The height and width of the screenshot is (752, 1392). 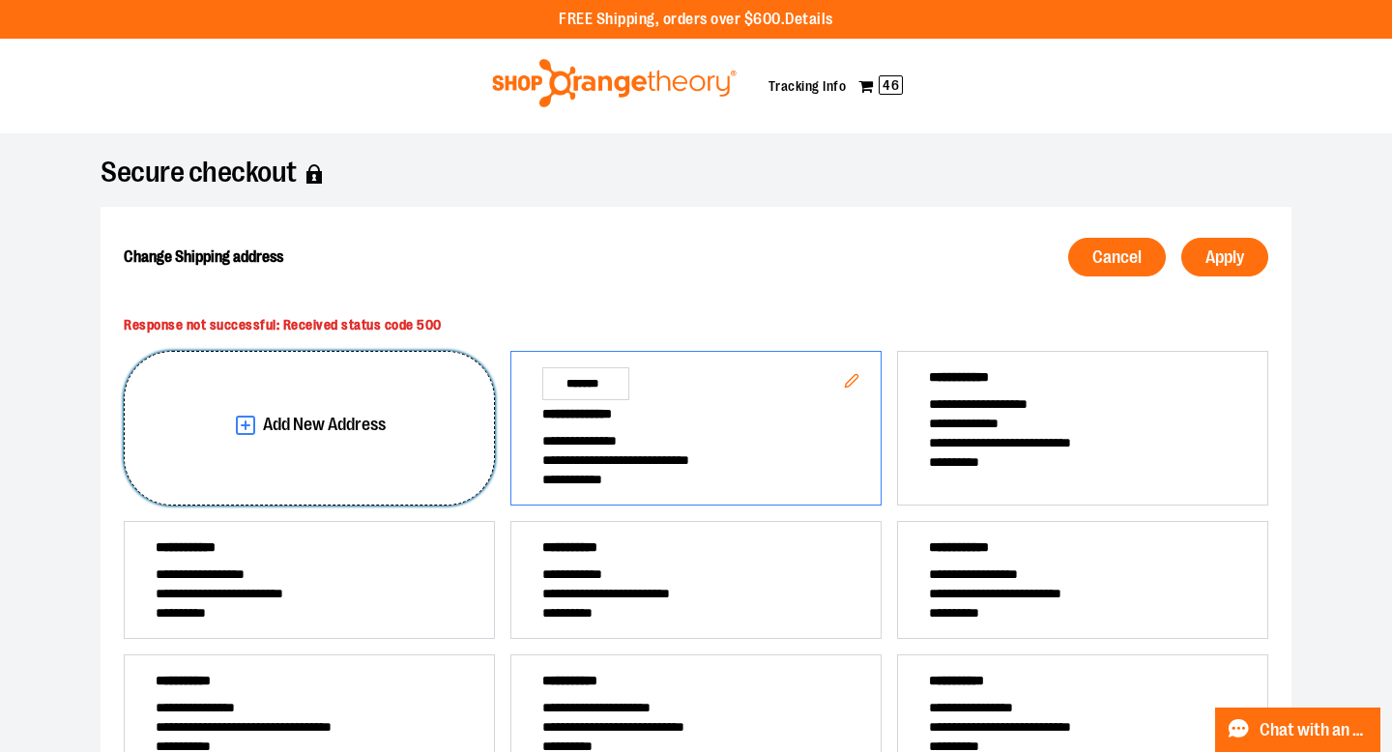 I want to click on span: Apply, so click(x=1225, y=257).